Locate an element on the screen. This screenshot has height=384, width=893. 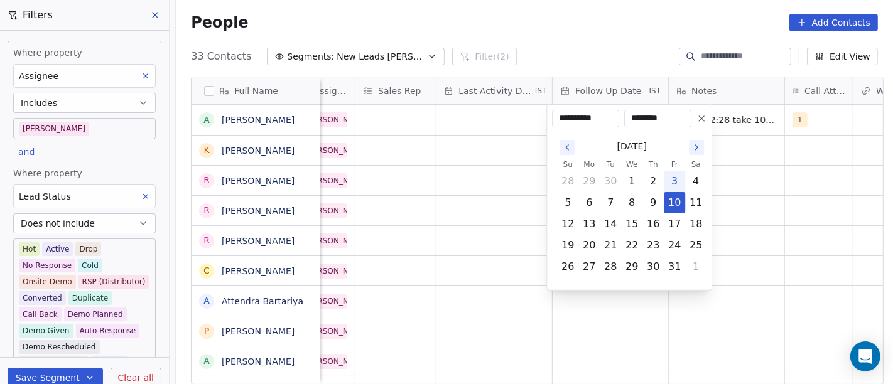
button: Saturday, October 25th, 2025 is located at coordinates (696, 246).